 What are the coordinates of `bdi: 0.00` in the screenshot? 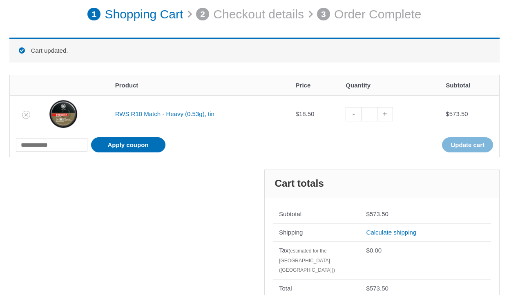 It's located at (374, 250).